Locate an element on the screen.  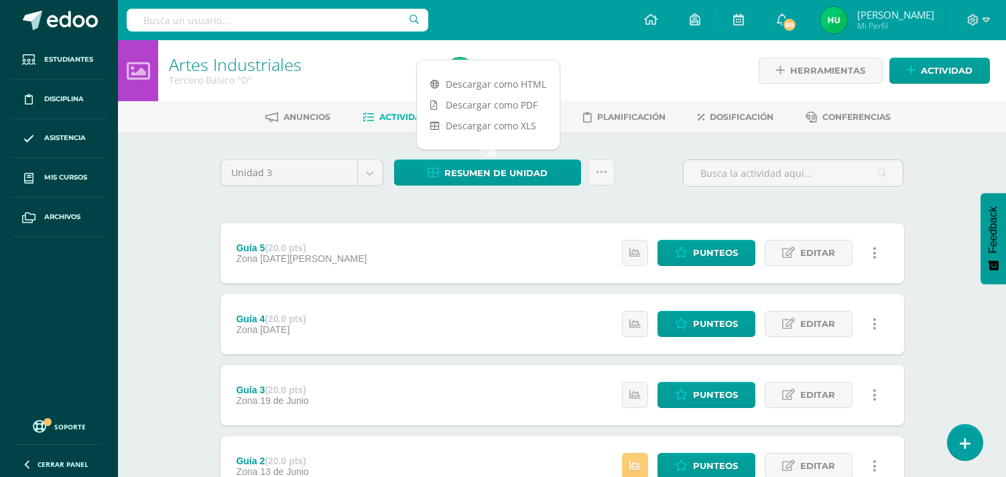
a: Planificación is located at coordinates (624, 117).